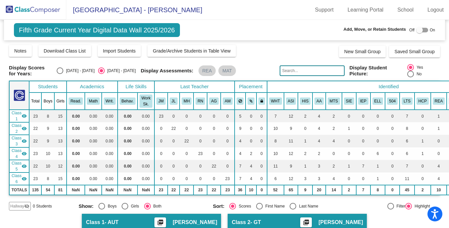 The width and height of the screenshot is (449, 228). What do you see at coordinates (191, 51) in the screenshot?
I see `span: Grade/Archive Students in Table View` at bounding box center [191, 51].